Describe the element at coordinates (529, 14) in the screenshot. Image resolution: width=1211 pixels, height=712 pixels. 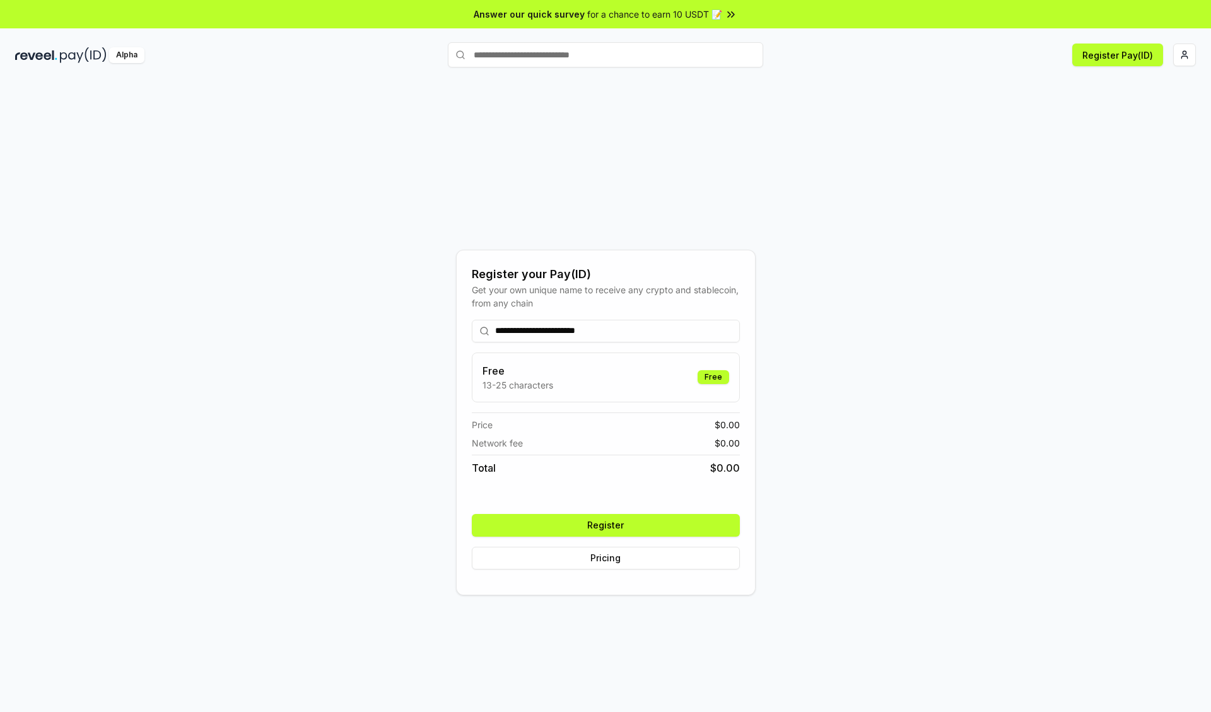
I see `span: Answer our quick survey` at that location.